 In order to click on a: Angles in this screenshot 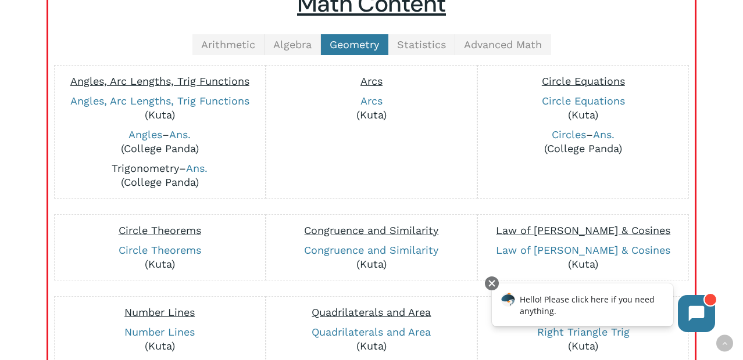, I will do `click(145, 134)`.